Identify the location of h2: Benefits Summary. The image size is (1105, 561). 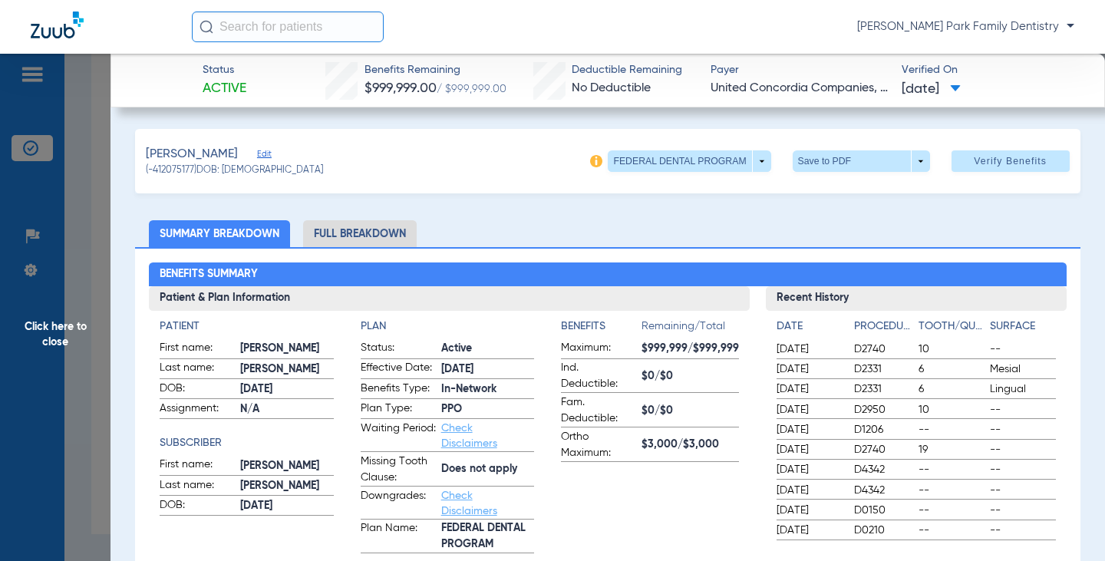
(608, 275).